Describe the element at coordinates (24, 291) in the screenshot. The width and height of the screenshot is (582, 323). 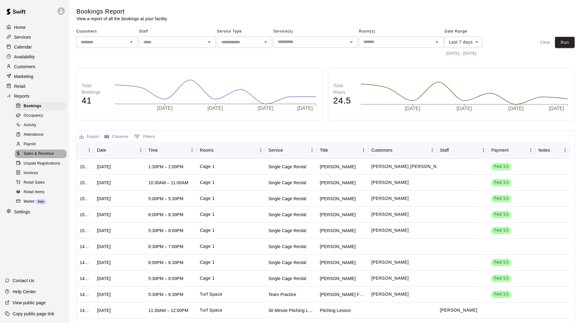
I see `p: Help Center` at that location.